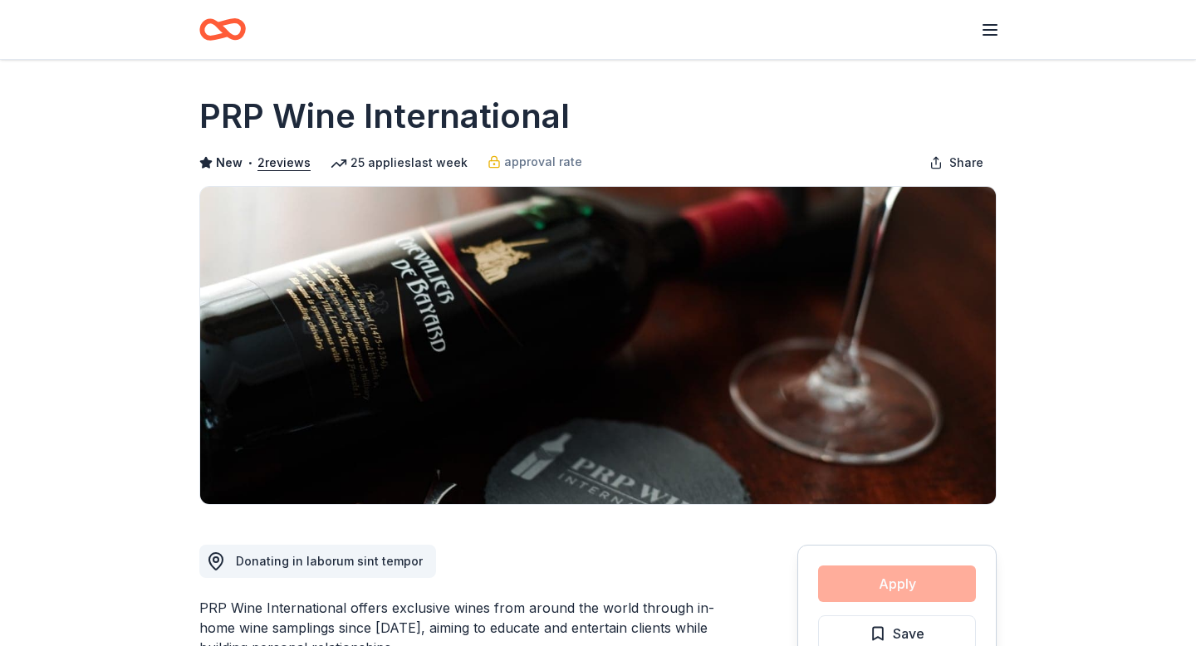 The image size is (1196, 646). I want to click on img: Image for PRP Wine International, so click(598, 346).